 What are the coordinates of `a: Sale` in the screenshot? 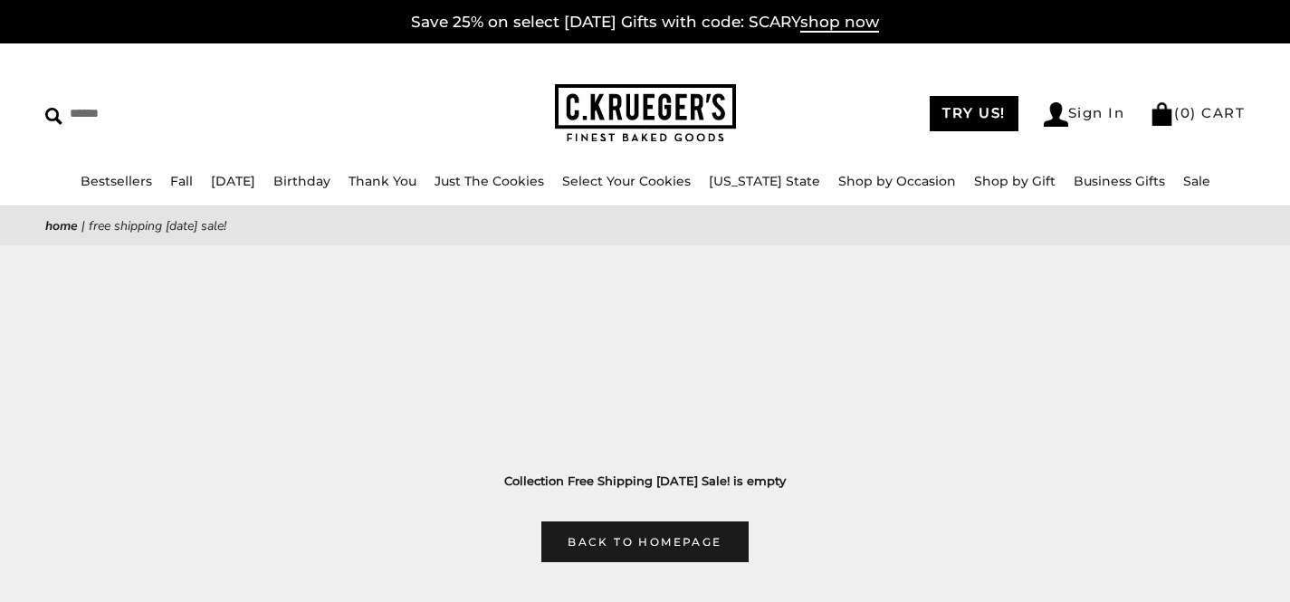 It's located at (1197, 181).